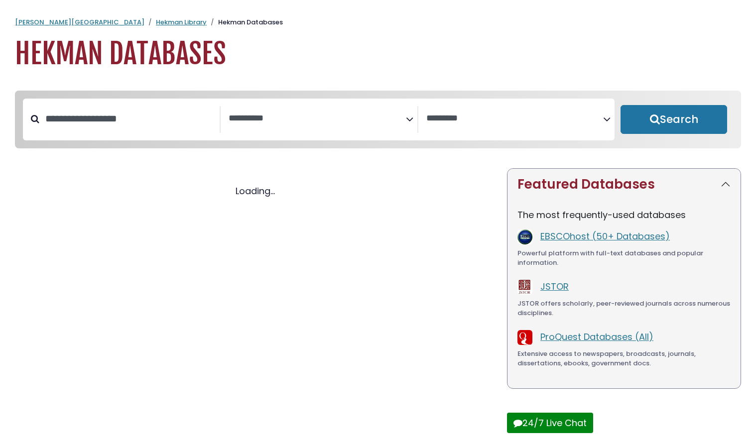 The height and width of the screenshot is (447, 756). What do you see at coordinates (554, 286) in the screenshot?
I see `a: JSTOR` at bounding box center [554, 286].